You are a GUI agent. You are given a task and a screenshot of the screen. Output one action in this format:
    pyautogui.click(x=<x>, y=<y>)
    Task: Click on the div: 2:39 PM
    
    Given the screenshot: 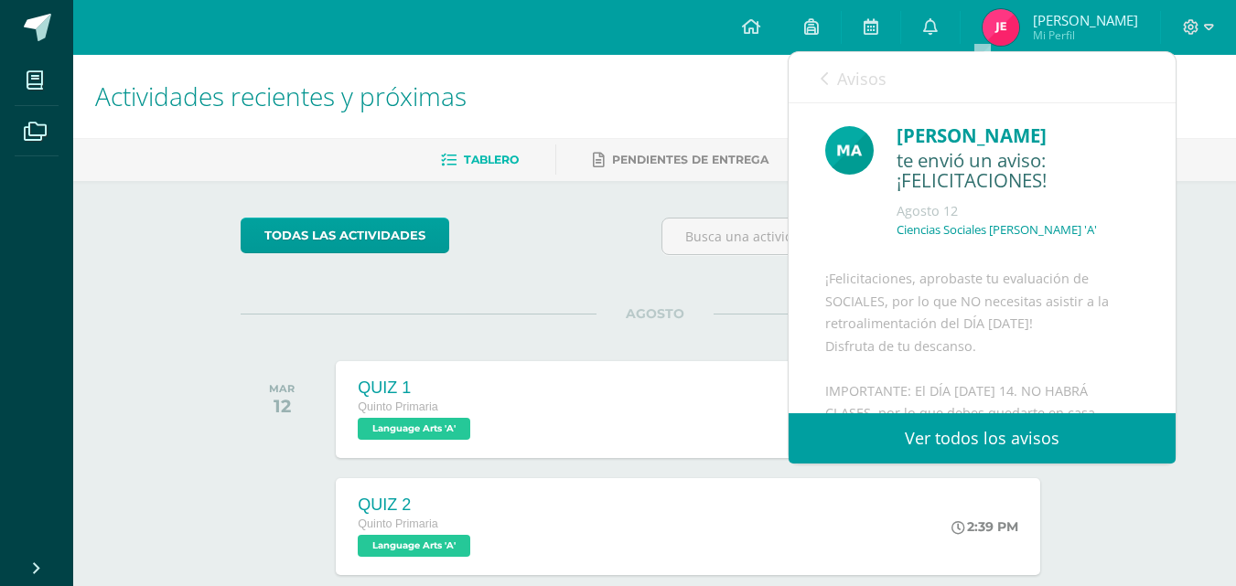 What is the action you would take?
    pyautogui.click(x=984, y=527)
    